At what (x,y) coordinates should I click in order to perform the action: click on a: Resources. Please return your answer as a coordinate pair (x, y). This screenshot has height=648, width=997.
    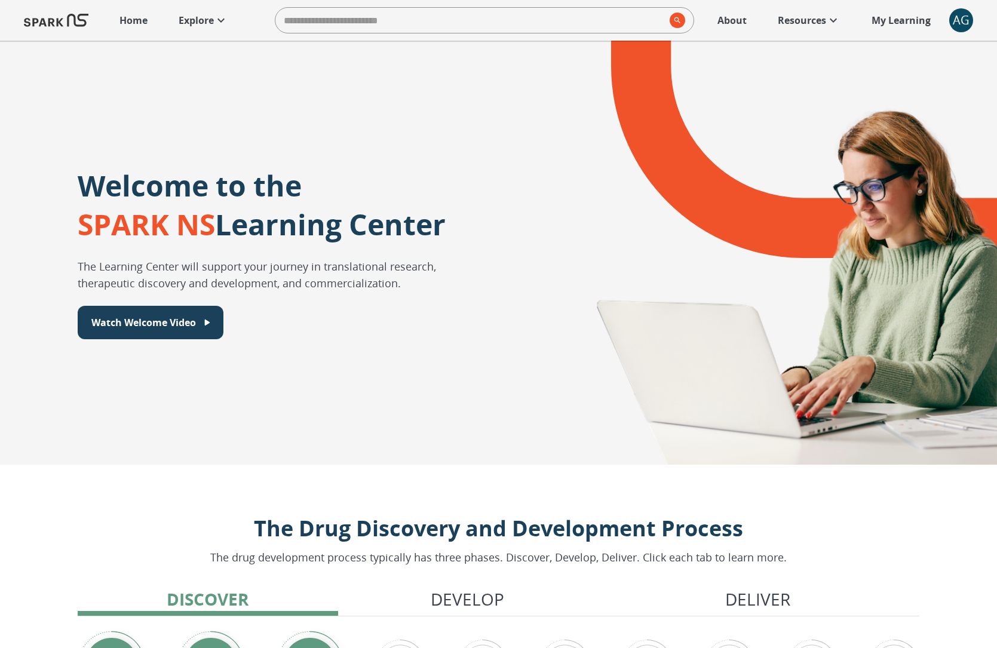
    Looking at the image, I should click on (809, 20).